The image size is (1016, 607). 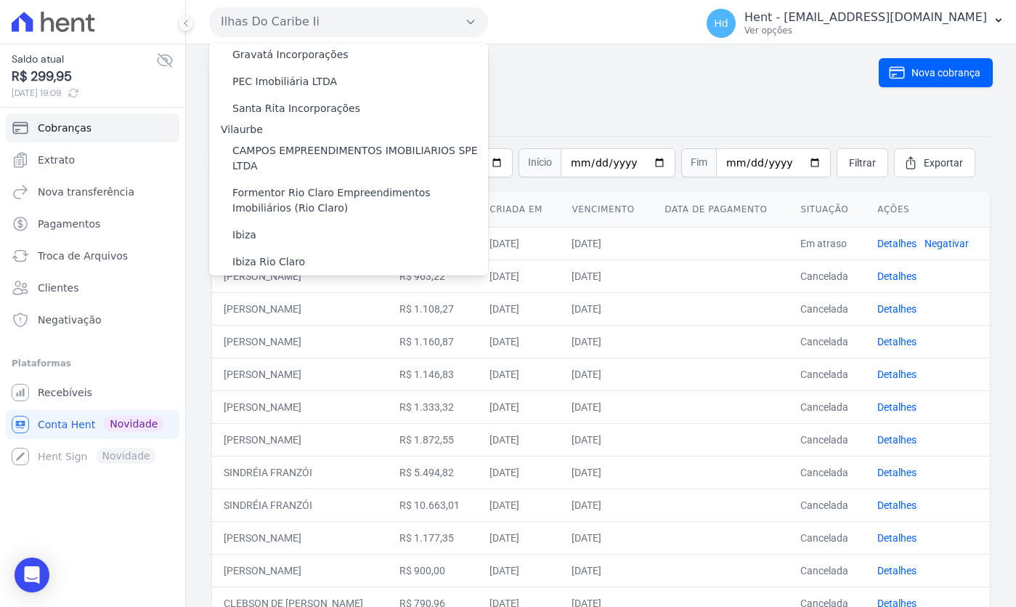 What do you see at coordinates (92, 224) in the screenshot?
I see `a: Pagamentos` at bounding box center [92, 224].